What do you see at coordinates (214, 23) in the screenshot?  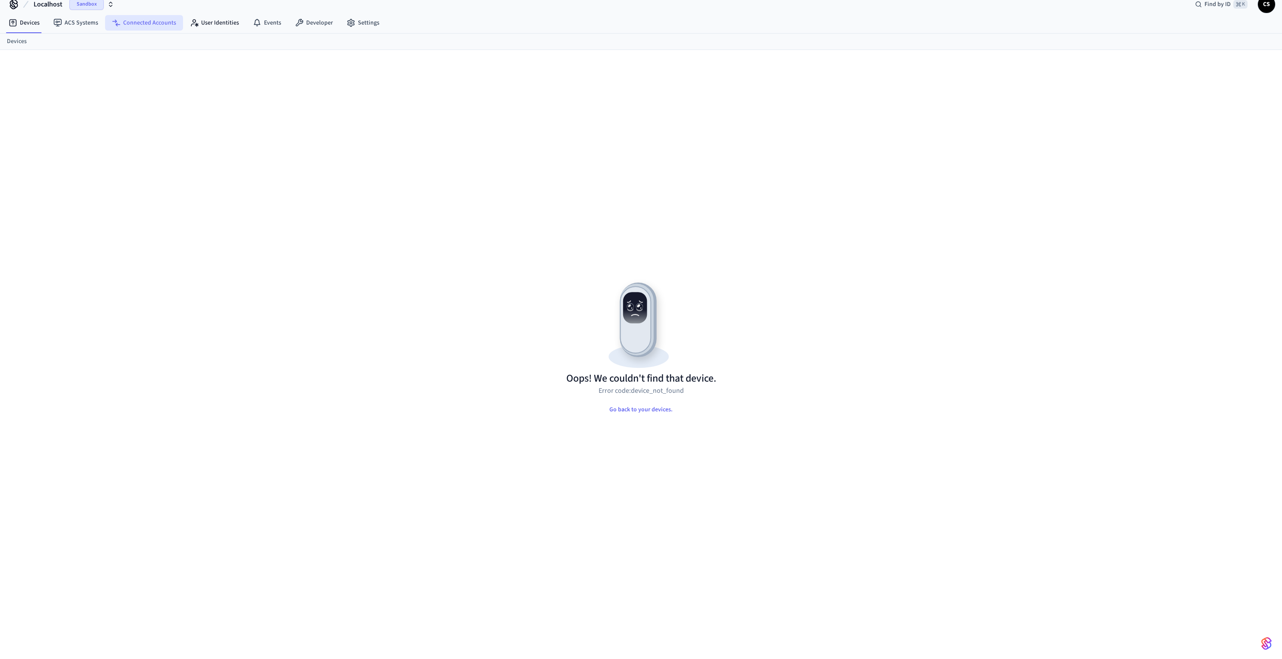 I see `a: User Identities` at bounding box center [214, 23].